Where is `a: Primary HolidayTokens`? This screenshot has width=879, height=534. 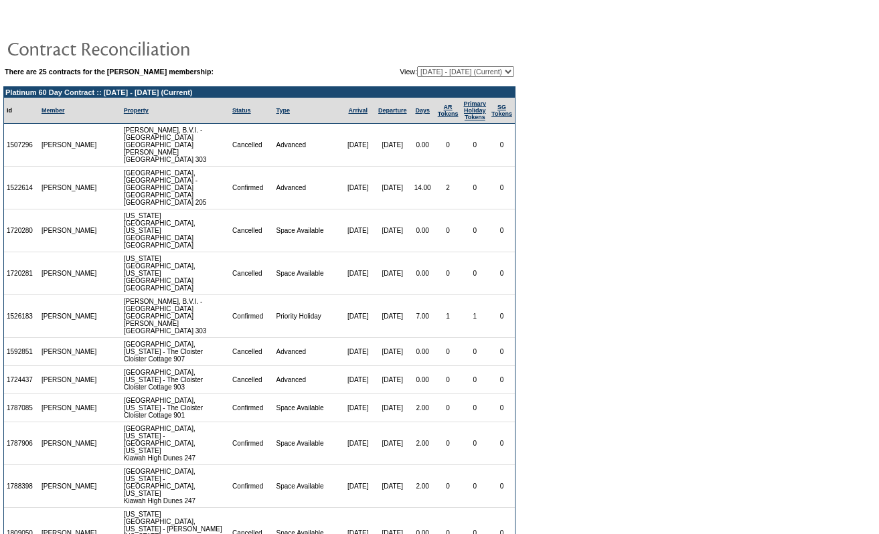
a: Primary HolidayTokens is located at coordinates (475, 110).